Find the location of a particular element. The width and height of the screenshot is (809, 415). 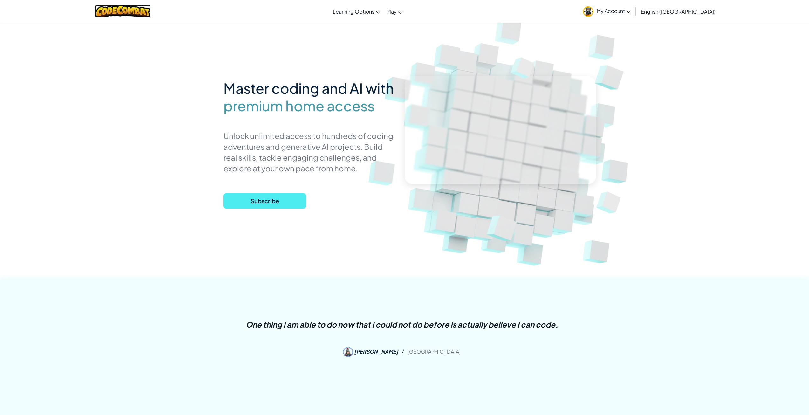

button: Subscribe is located at coordinates (265, 201).